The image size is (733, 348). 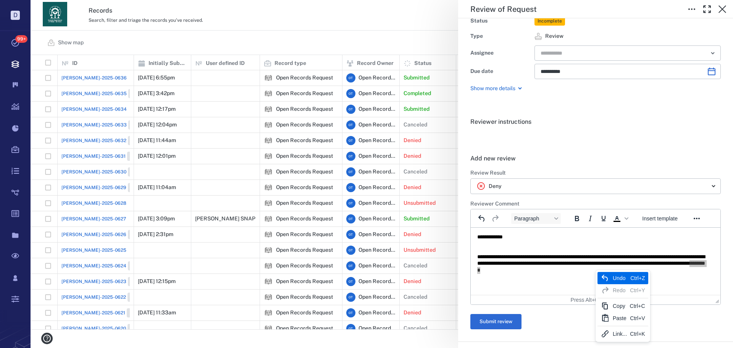 I want to click on button: Underline, so click(x=604, y=218).